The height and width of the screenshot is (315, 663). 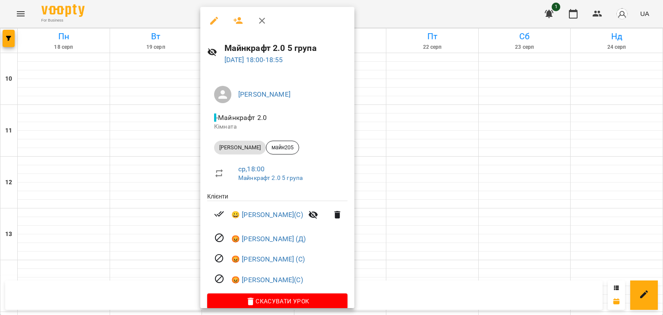 What do you see at coordinates (251, 169) in the screenshot?
I see `a: ср , 18:00` at bounding box center [251, 169].